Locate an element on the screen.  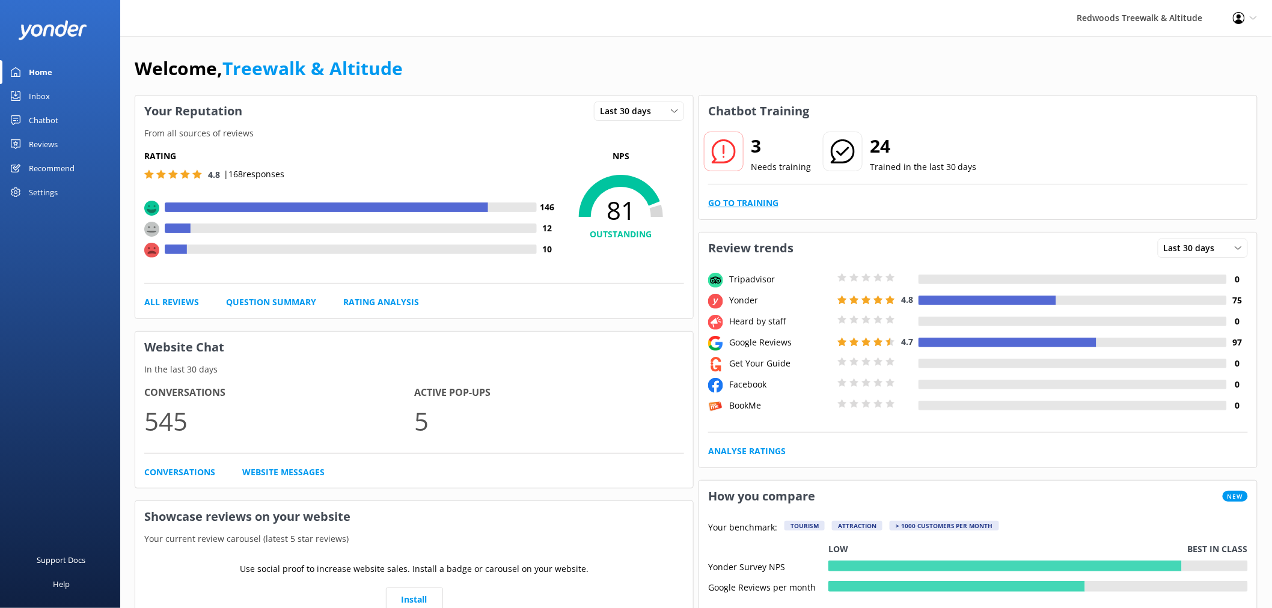
p: 545 is located at coordinates (279, 421).